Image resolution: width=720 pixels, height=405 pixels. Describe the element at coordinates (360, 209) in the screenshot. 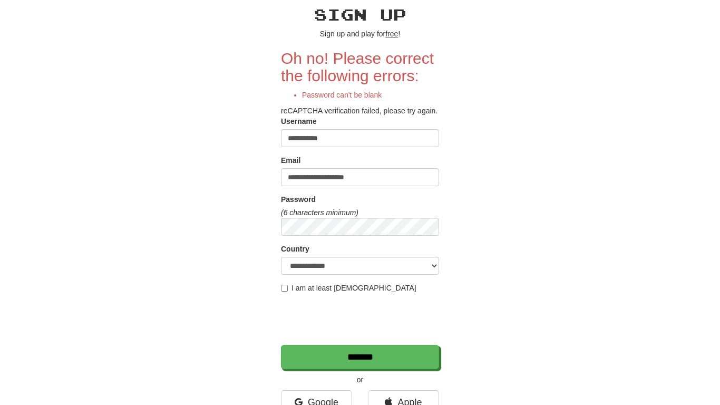

I see `form: reCAPTCHA verification failed, please try again.` at that location.